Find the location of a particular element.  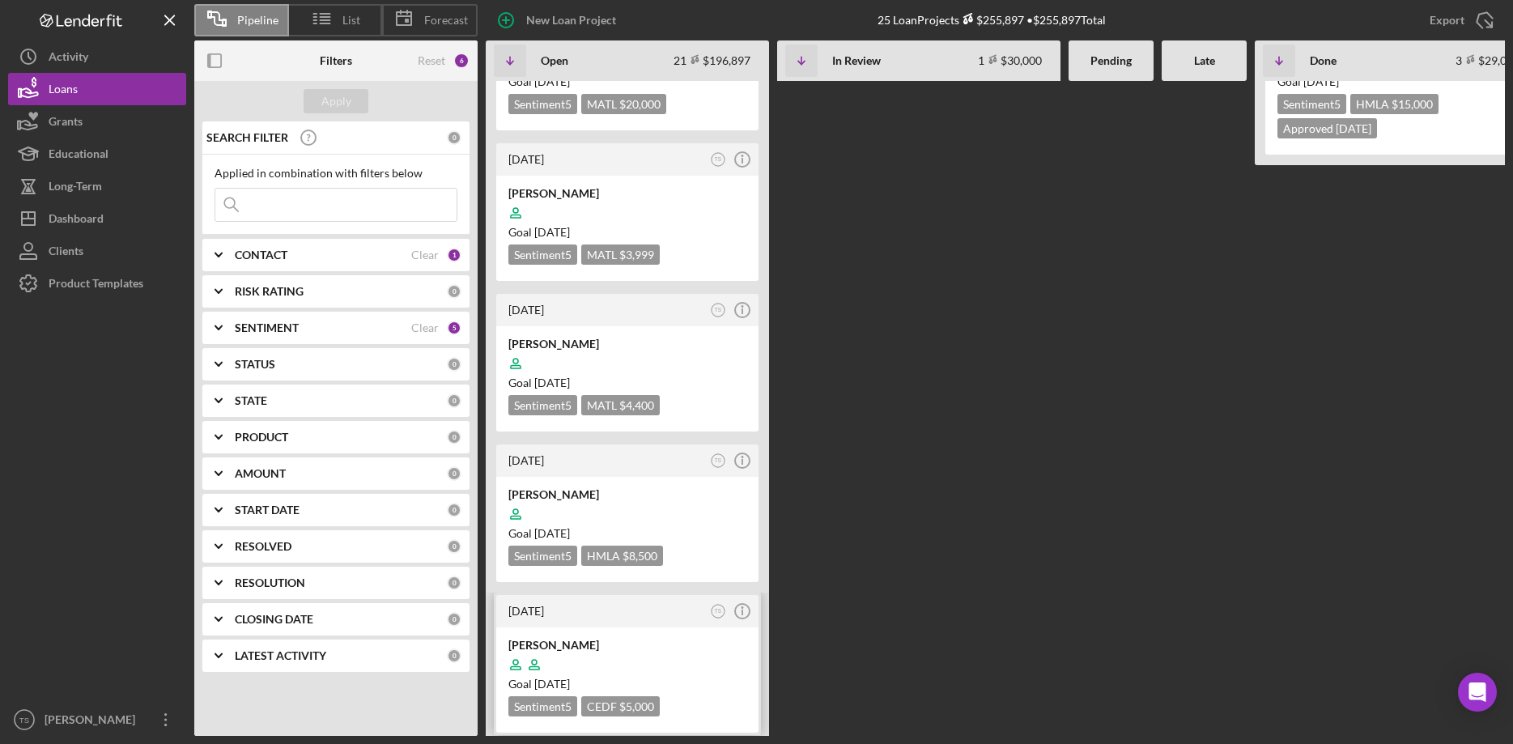

div: Export is located at coordinates (1447, 20).